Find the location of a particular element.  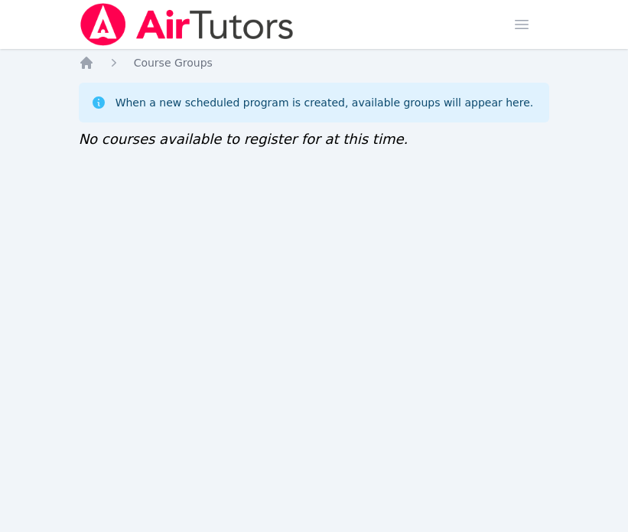

img: Air Tutors is located at coordinates (187, 24).